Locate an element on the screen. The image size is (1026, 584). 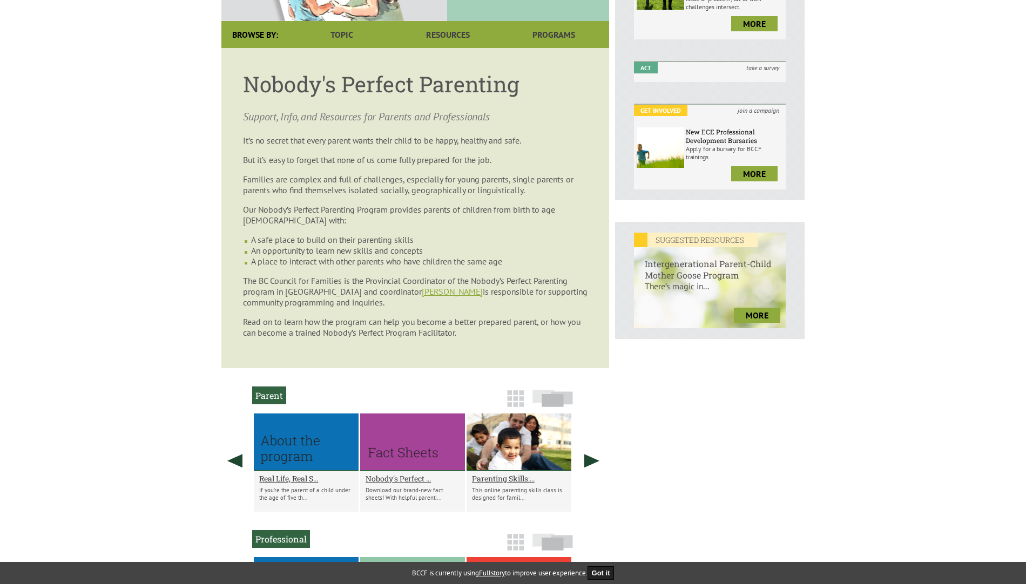
em: Get Involved is located at coordinates (660, 110).